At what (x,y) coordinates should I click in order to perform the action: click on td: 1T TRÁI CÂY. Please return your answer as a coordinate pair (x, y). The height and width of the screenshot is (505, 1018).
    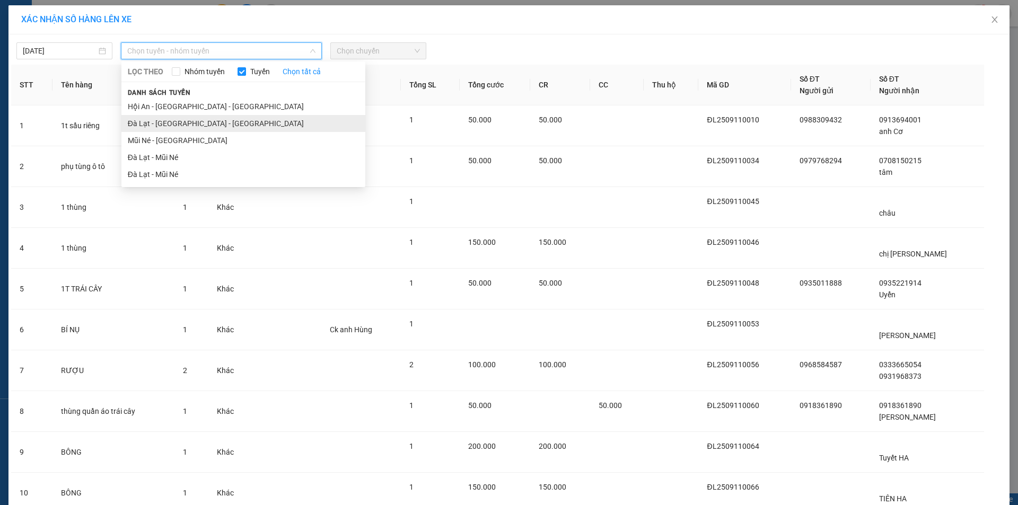
    Looking at the image, I should click on (113, 289).